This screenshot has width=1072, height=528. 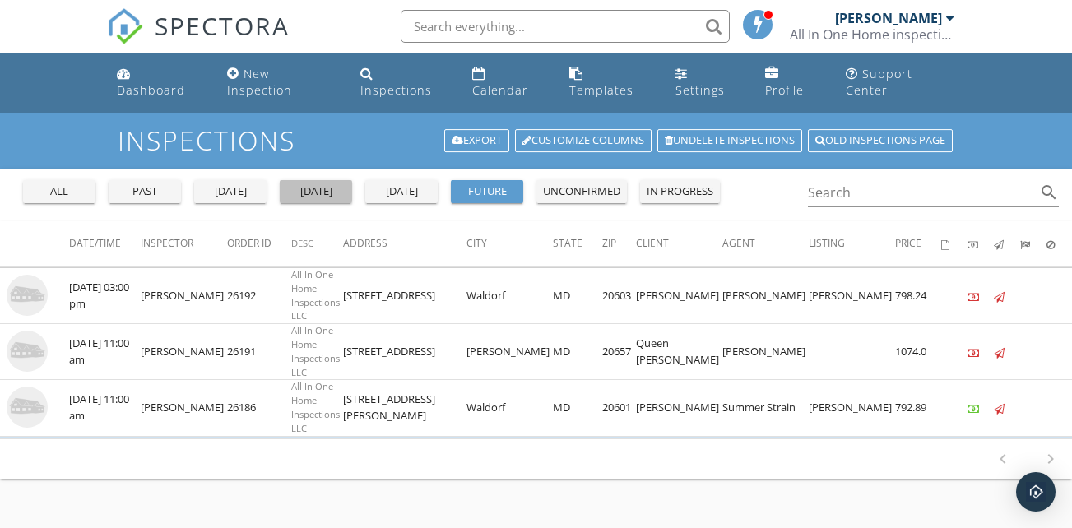 I want to click on span: Desc, so click(x=302, y=243).